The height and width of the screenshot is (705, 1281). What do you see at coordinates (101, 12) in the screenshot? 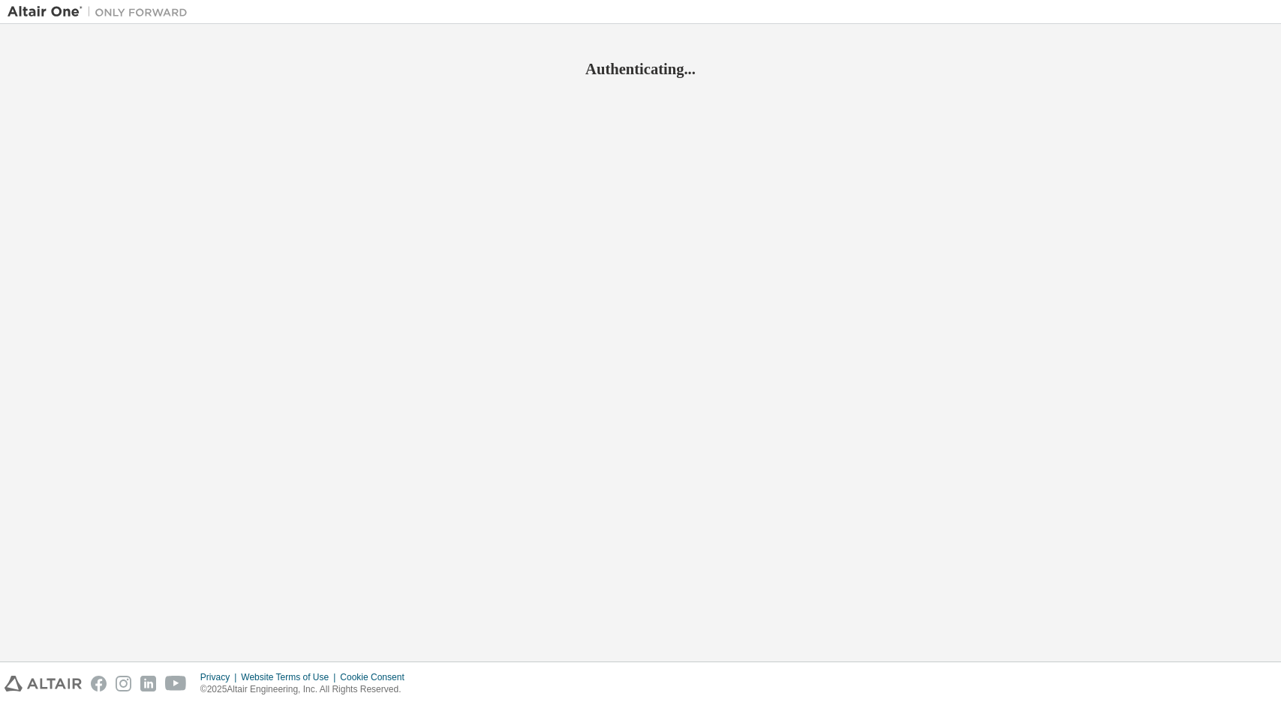
I see `img: Altair One` at bounding box center [101, 12].